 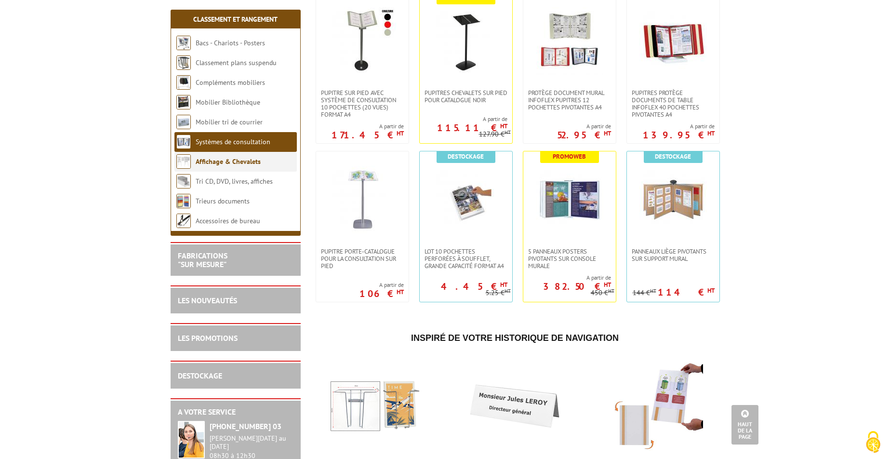 I want to click on img: Protège document mural Infoflex pupitres 12 pochettes pivotantes A4, so click(x=570, y=41).